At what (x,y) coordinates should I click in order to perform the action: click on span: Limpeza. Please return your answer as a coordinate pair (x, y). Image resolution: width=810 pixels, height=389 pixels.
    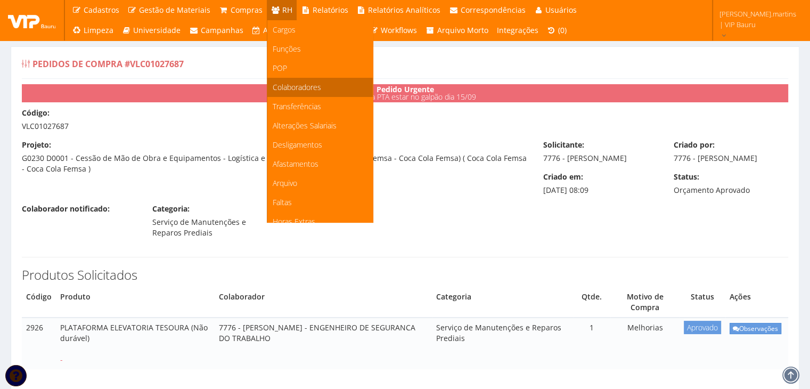
    Looking at the image, I should click on (99, 30).